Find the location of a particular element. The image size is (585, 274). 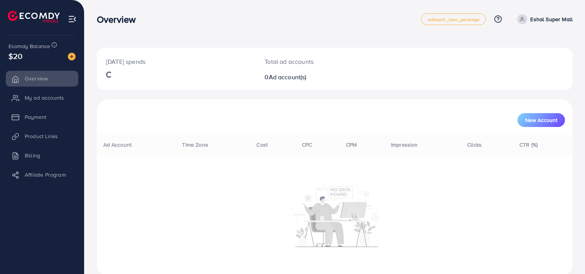

img: image is located at coordinates (72, 57).